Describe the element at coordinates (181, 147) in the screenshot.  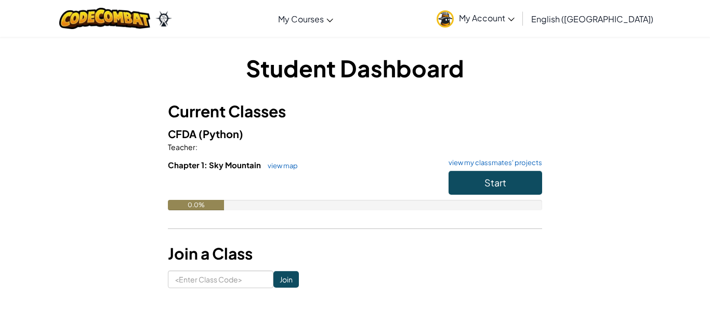
I see `span: Teacher` at that location.